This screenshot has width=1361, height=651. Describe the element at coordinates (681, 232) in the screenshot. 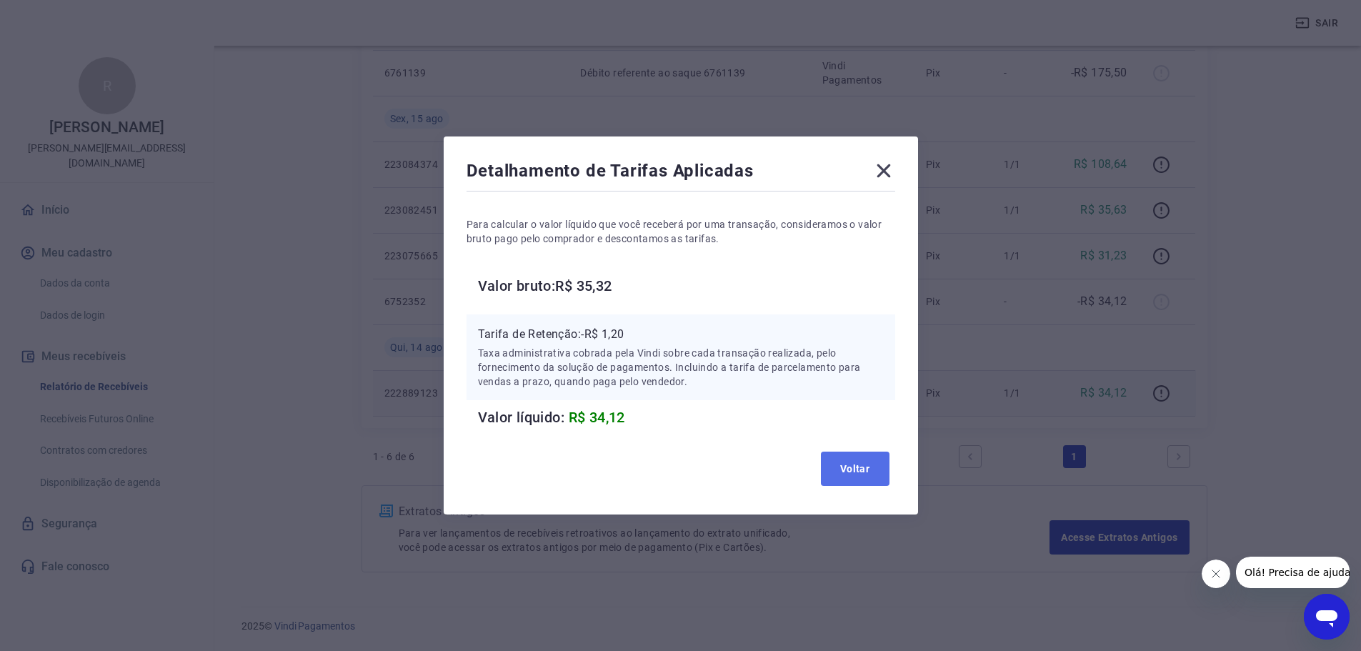

I see `p: Para calcular o valor líquido que você receberá por uma transação, consideramos o valor bruto pag...` at that location.